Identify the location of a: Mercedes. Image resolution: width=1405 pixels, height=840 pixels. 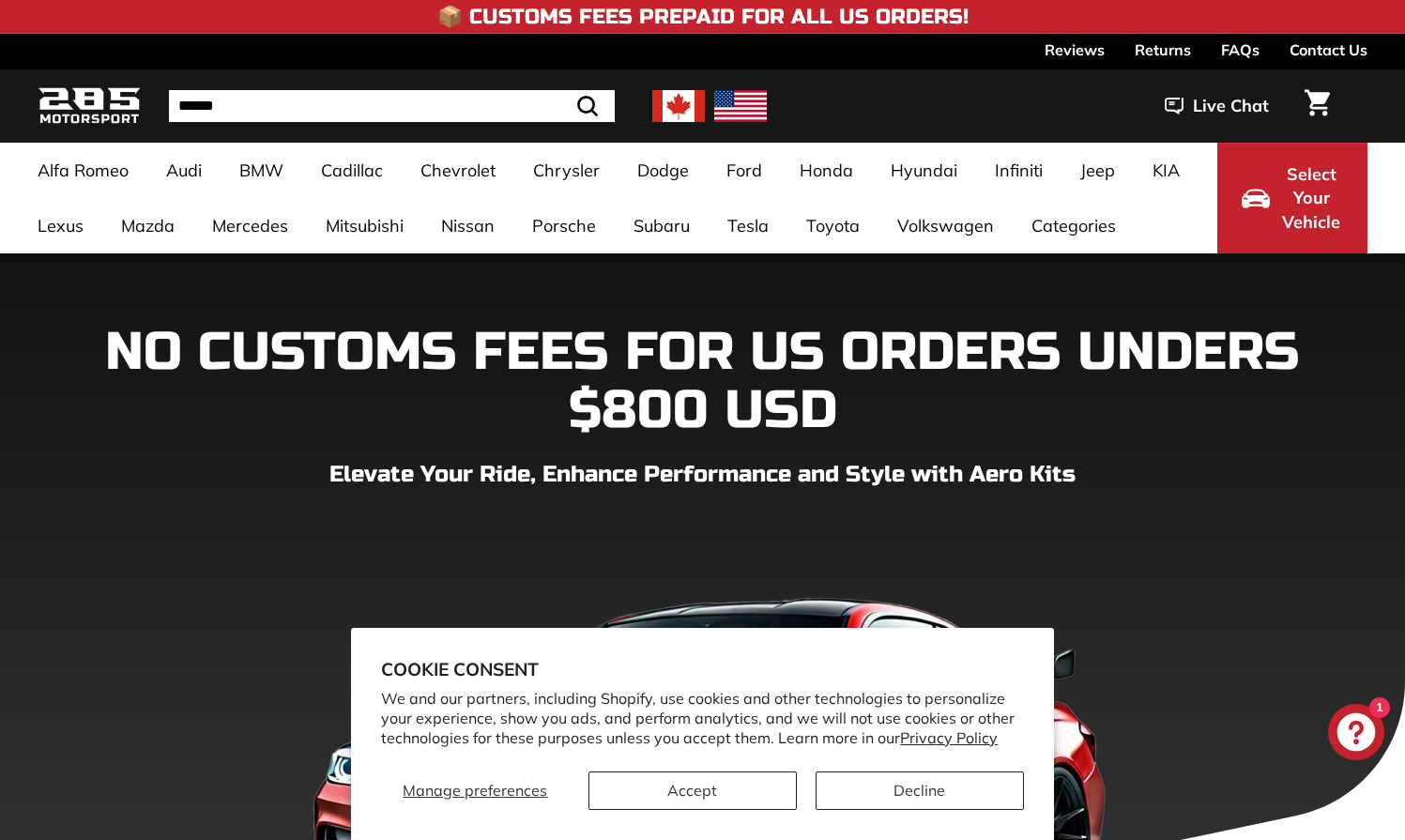
(250, 225).